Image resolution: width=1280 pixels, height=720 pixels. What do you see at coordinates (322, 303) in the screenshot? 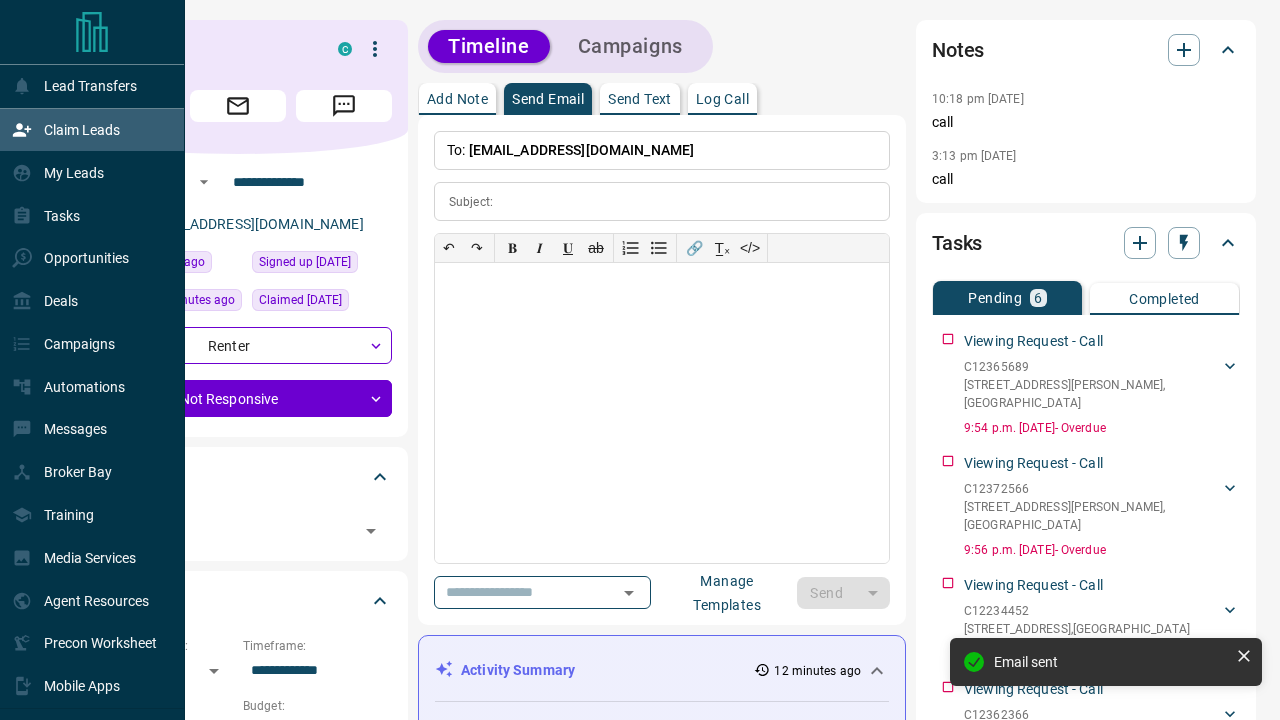
I see `div: Mon Aug 04 2025` at bounding box center [322, 303].